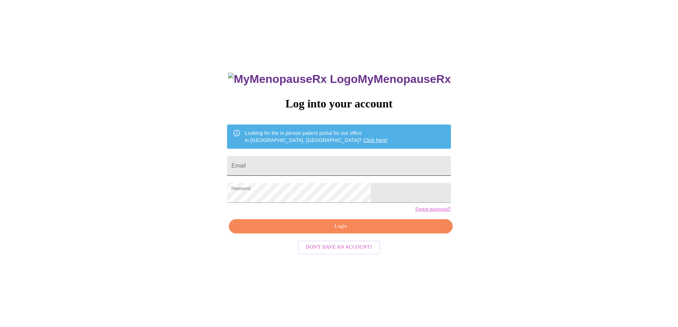  Describe the element at coordinates (340, 226) in the screenshot. I see `button: Login` at that location.